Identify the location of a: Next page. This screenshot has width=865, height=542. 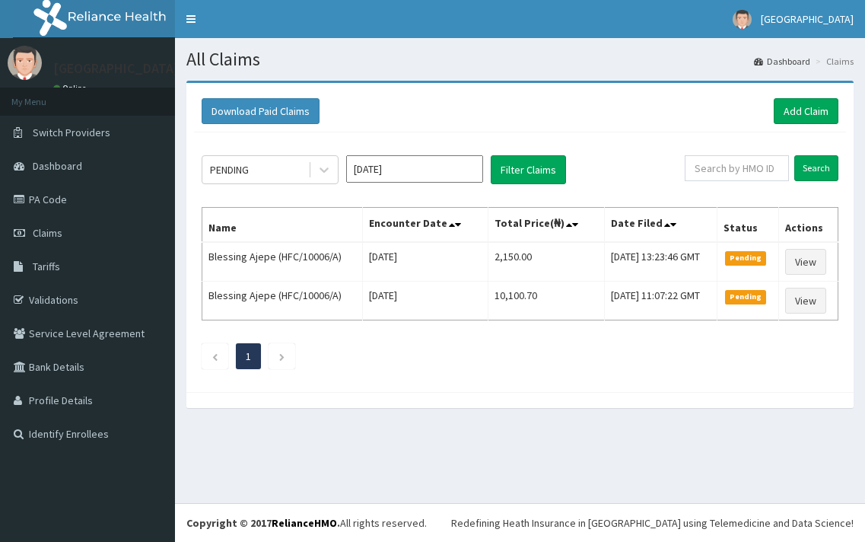
(281, 356).